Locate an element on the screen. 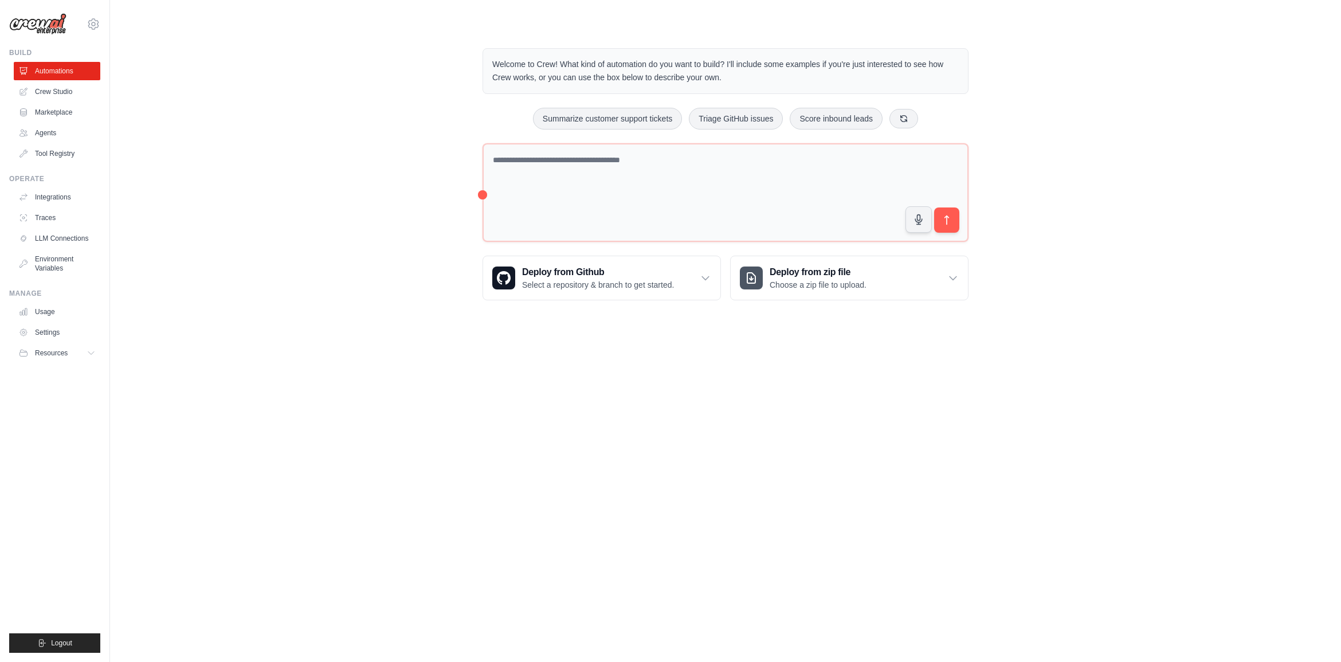 The image size is (1341, 662). span: Logout is located at coordinates (61, 643).